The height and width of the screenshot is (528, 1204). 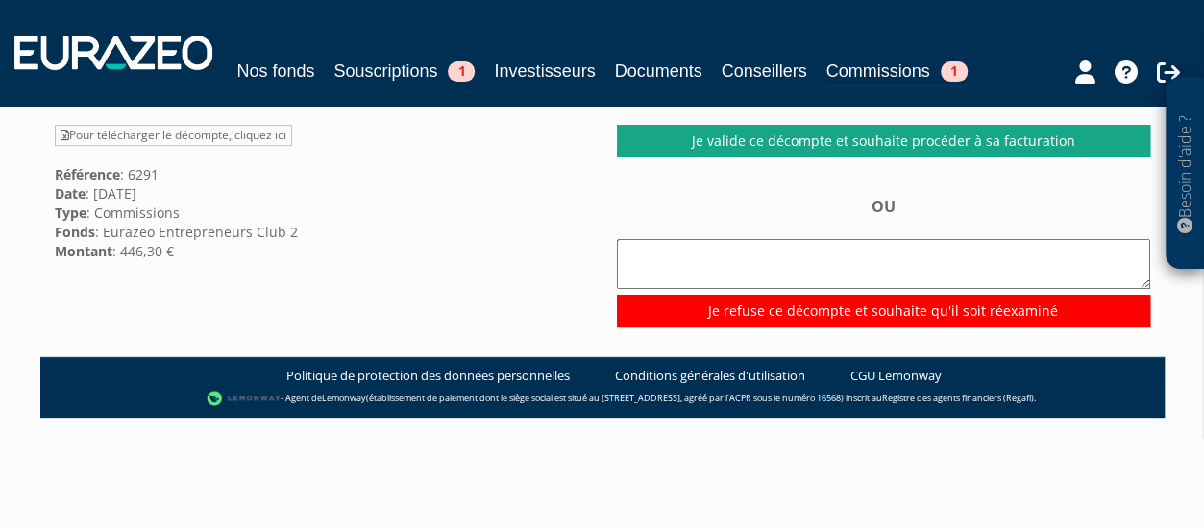 What do you see at coordinates (896, 72) in the screenshot?
I see `a: Commissions1` at bounding box center [896, 72].